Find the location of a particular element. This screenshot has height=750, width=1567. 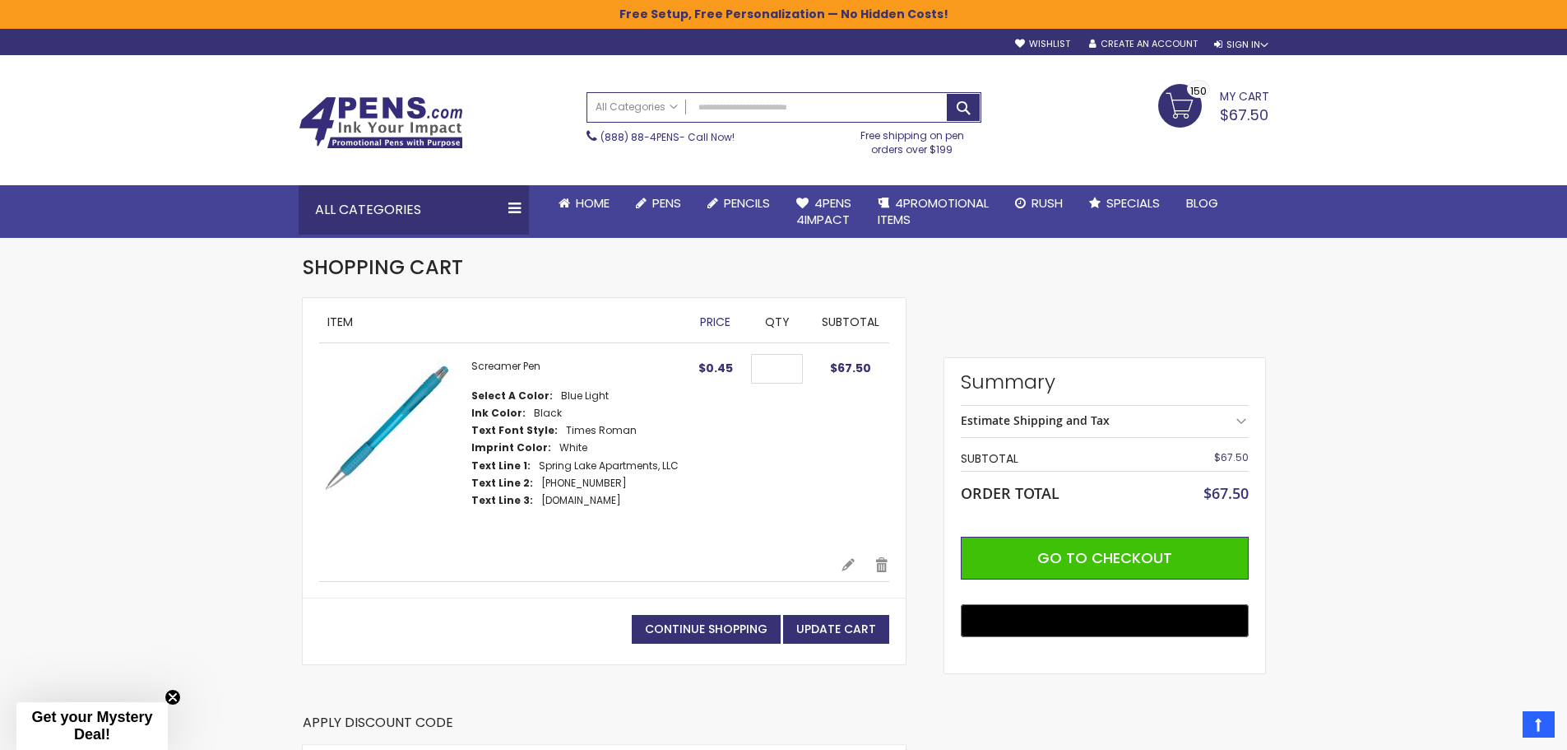

button: Close teaser is located at coordinates (173, 697).